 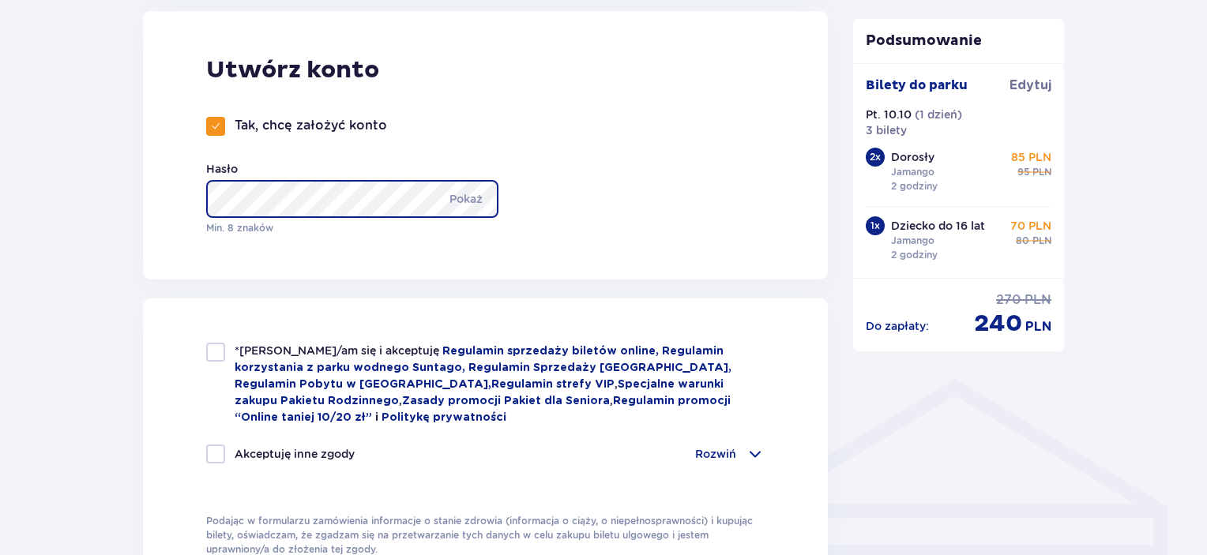 What do you see at coordinates (1031, 226) in the screenshot?
I see `p: 70 PLN` at bounding box center [1031, 226].